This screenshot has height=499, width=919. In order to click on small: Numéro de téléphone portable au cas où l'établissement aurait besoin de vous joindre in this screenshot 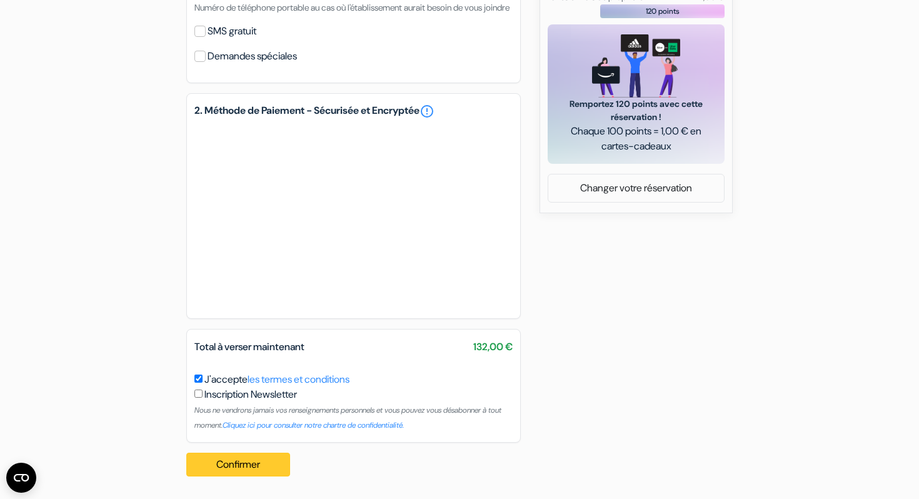, I will do `click(352, 7)`.